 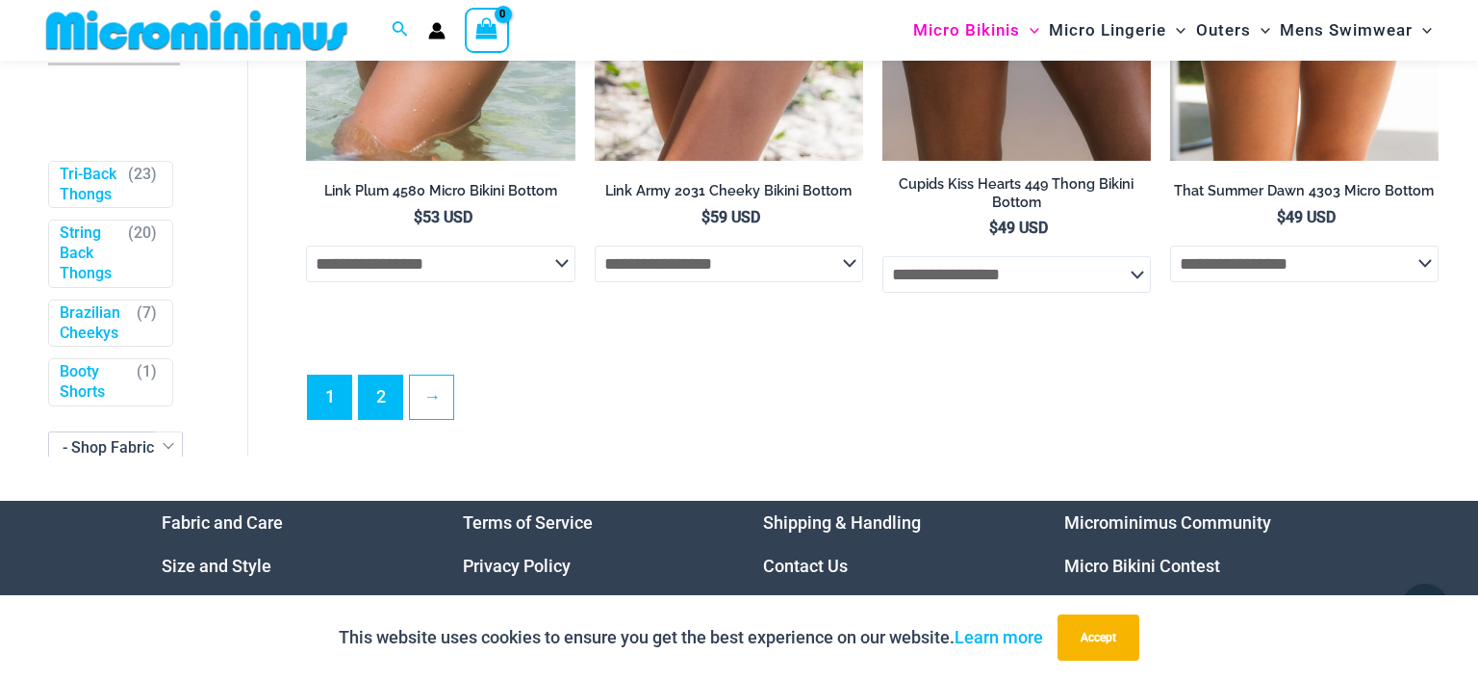 I want to click on span: Micro Lingerie, so click(x=1108, y=30).